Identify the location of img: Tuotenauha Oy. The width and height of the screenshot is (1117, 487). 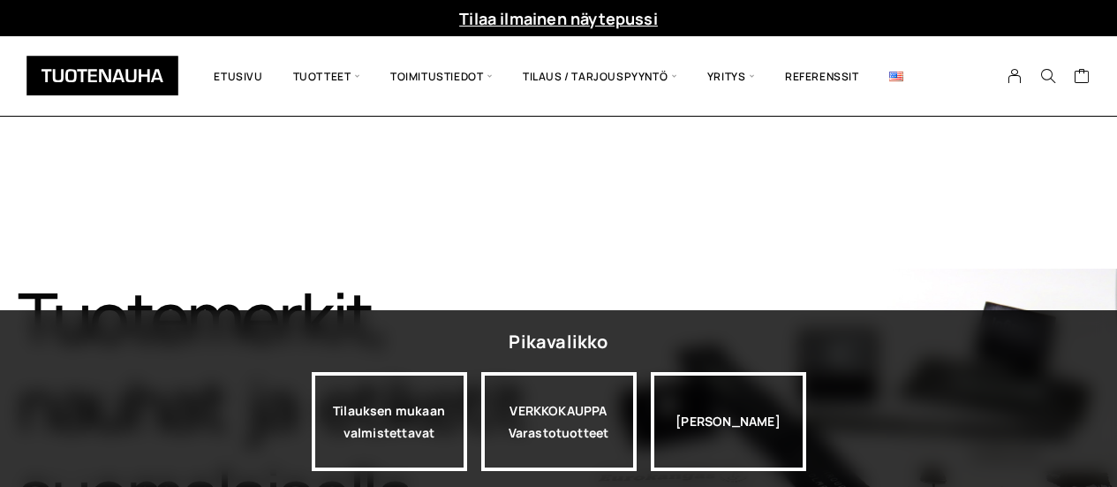
(102, 75).